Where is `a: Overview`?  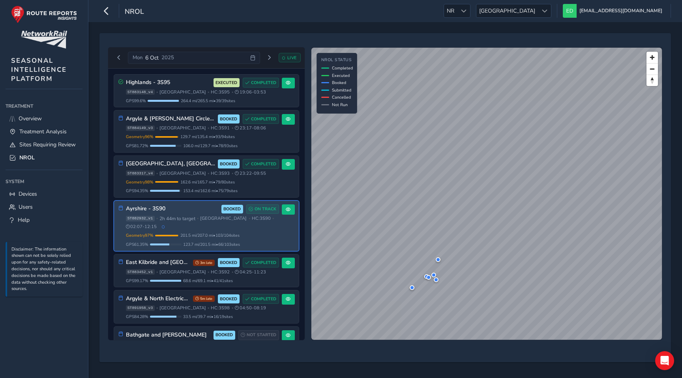 a: Overview is located at coordinates (44, 118).